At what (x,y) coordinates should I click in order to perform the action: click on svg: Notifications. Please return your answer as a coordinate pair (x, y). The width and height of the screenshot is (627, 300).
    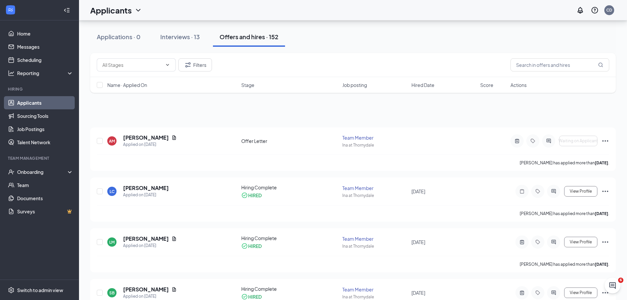
    Looking at the image, I should click on (580, 10).